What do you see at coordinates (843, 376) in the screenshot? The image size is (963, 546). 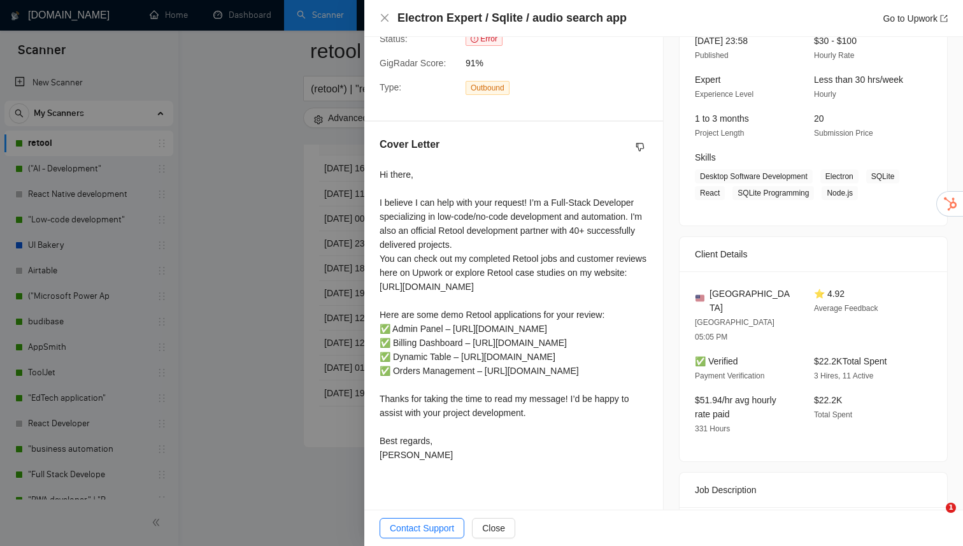 I see `span: 3 Hires, 11 Active` at bounding box center [843, 376].